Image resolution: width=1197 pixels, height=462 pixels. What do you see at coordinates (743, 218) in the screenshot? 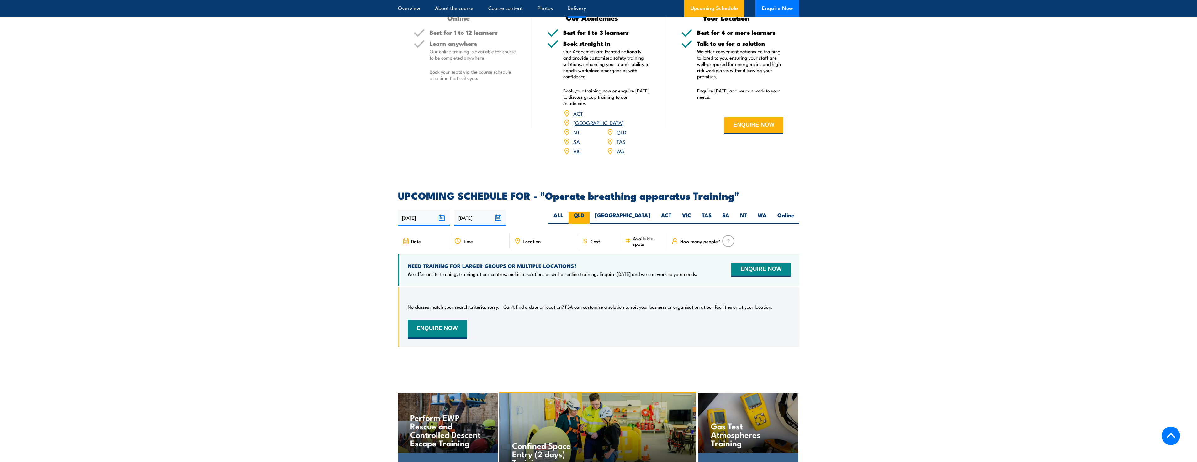
I see `label: NT` at bounding box center [743, 218].